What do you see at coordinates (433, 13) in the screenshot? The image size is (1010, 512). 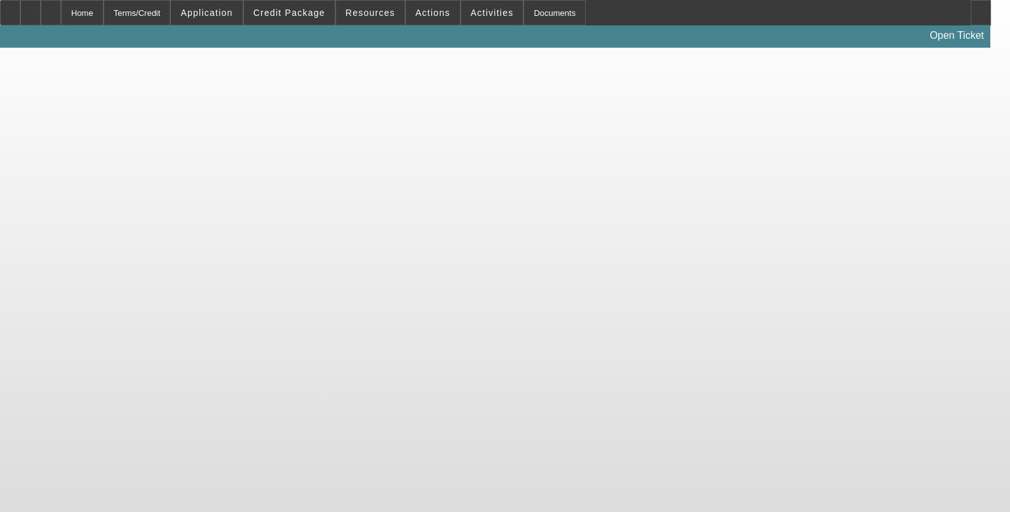 I see `span: Actions` at bounding box center [433, 13].